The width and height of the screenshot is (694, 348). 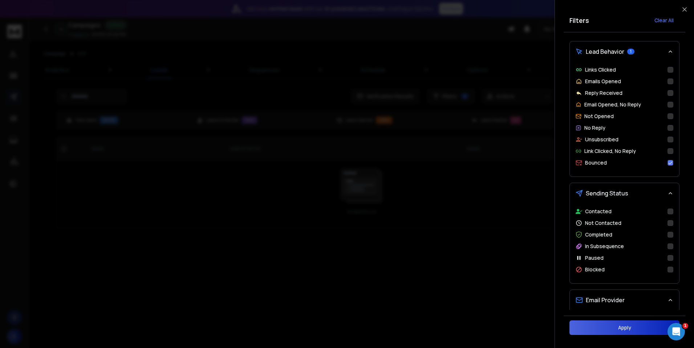 What do you see at coordinates (624, 243) in the screenshot?
I see `div: Sending Status` at bounding box center [624, 243].